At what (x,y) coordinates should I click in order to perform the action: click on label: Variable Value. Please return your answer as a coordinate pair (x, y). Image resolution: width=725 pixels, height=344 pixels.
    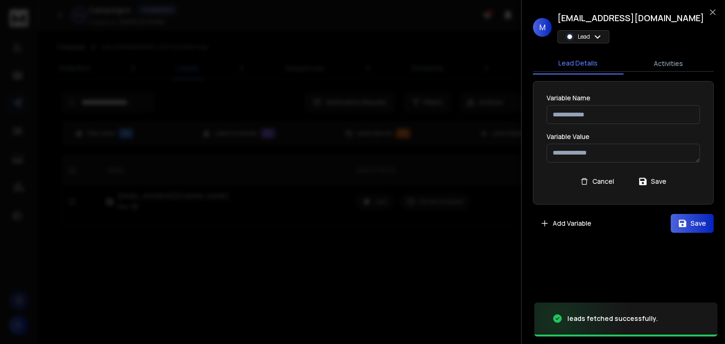
    Looking at the image, I should click on (623, 137).